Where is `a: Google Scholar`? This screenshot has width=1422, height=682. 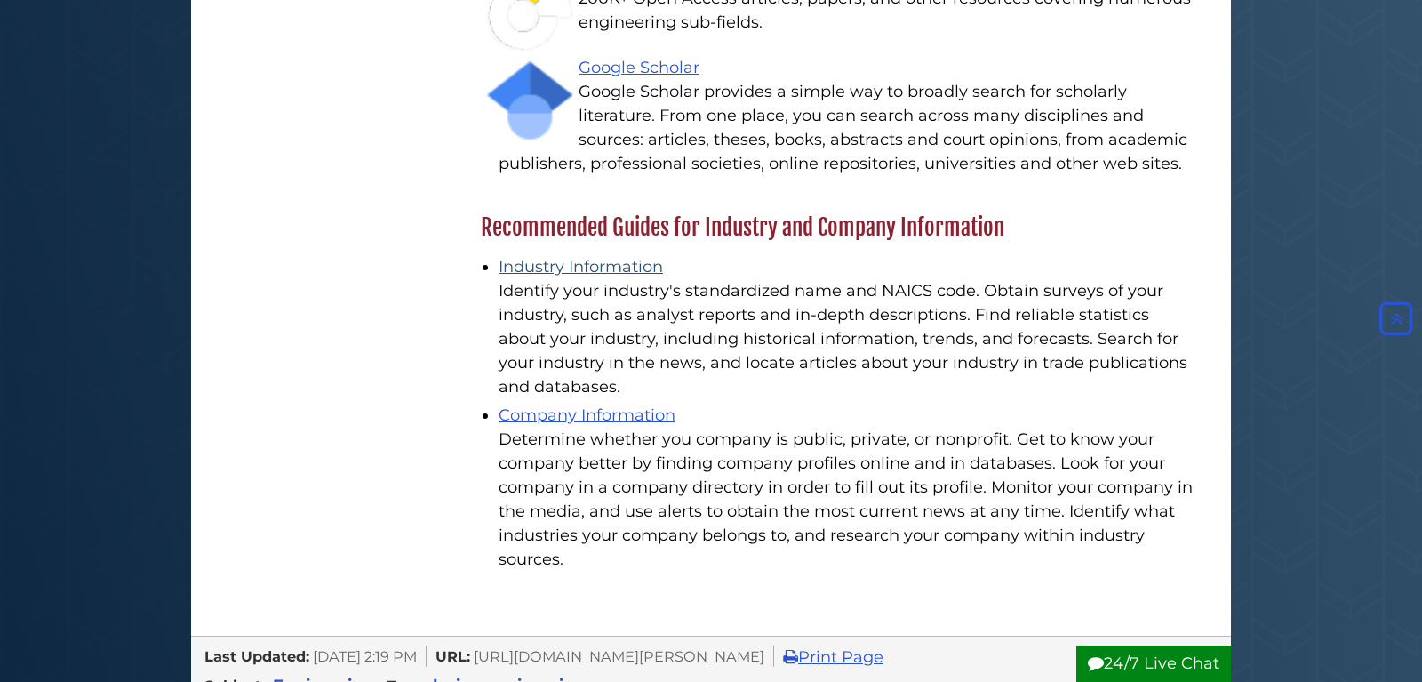
a: Google Scholar is located at coordinates (639, 68).